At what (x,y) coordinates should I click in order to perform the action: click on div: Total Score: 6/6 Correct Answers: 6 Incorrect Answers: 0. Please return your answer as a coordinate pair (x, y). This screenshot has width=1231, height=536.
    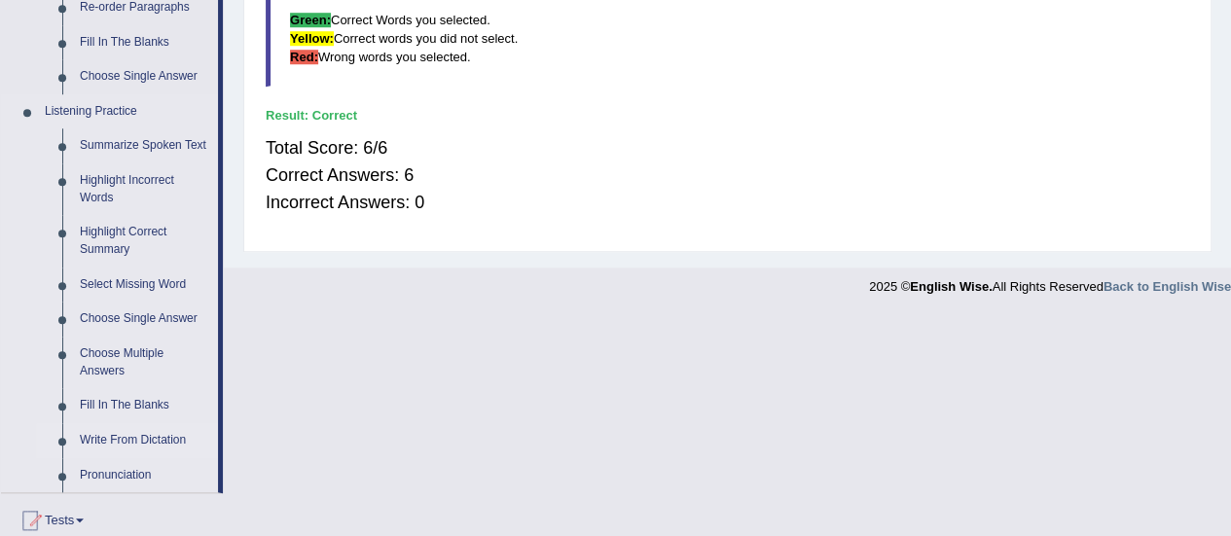
    Looking at the image, I should click on (727, 175).